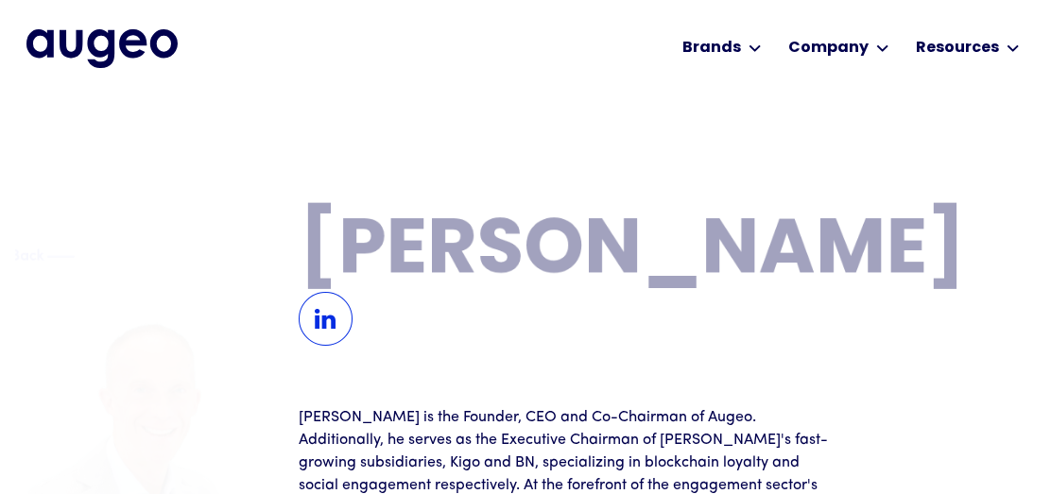 The width and height of the screenshot is (1051, 494). What do you see at coordinates (102, 48) in the screenshot?
I see `img: Augeo's full logo in midnight blue.` at bounding box center [102, 48].